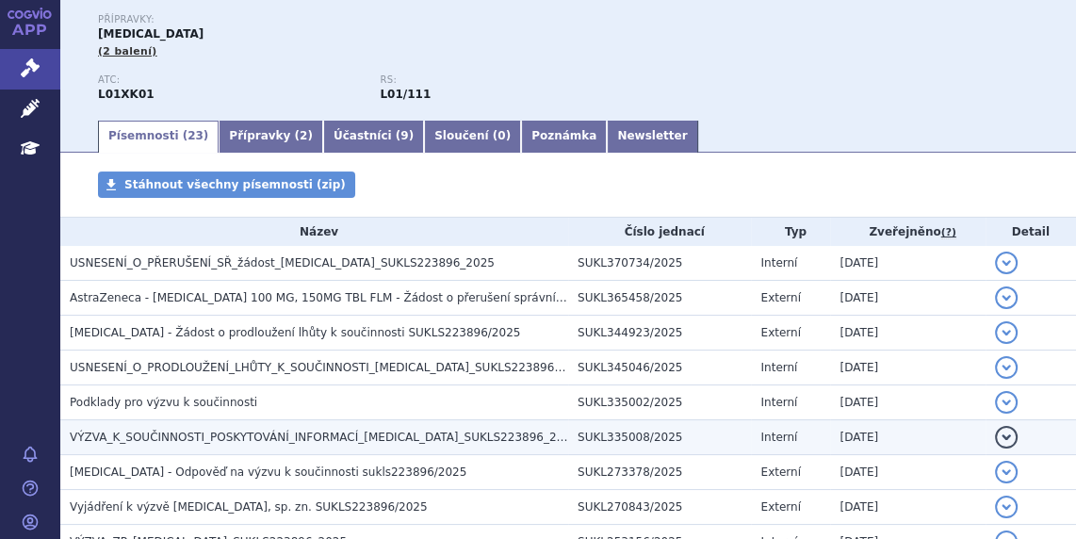 Image resolution: width=1076 pixels, height=539 pixels. Describe the element at coordinates (126, 94) in the screenshot. I see `strong: OLAPARIB` at that location.